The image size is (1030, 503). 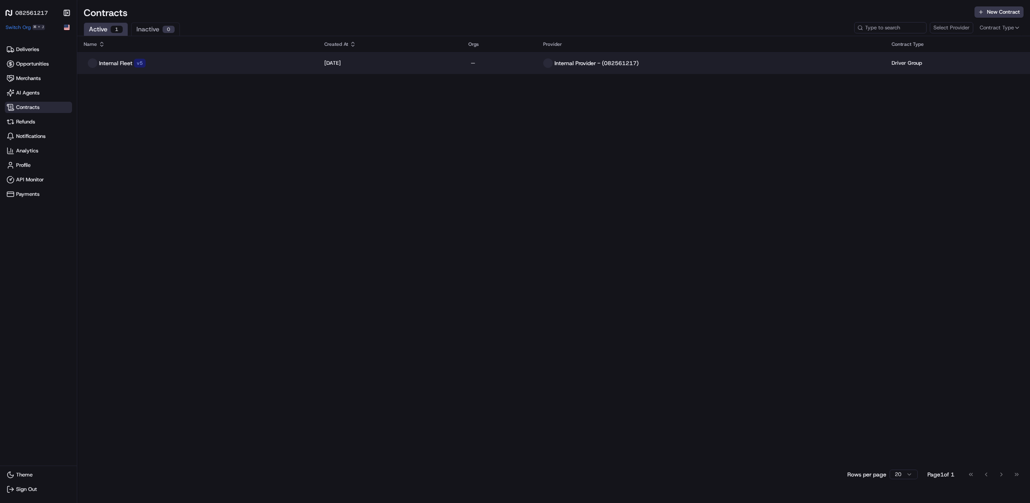 What do you see at coordinates (38, 165) in the screenshot?
I see `a: Profile` at bounding box center [38, 165].